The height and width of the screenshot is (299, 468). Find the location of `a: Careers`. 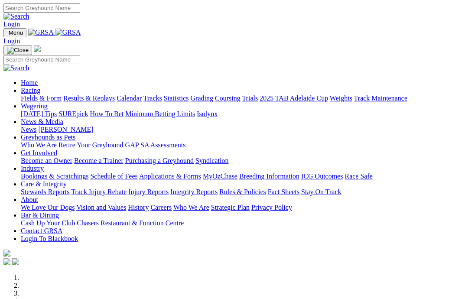

a: Careers is located at coordinates (161, 207).